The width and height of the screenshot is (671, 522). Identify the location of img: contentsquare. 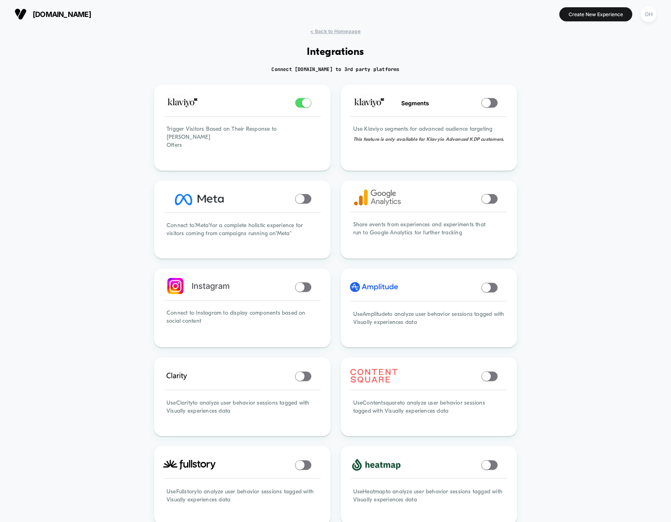
(374, 375).